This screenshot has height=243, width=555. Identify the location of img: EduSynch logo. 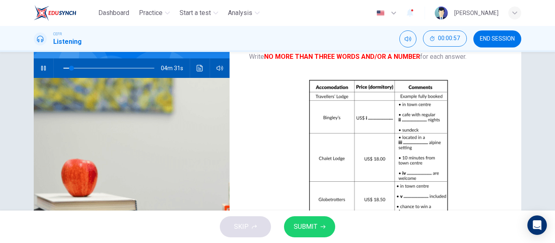
(55, 13).